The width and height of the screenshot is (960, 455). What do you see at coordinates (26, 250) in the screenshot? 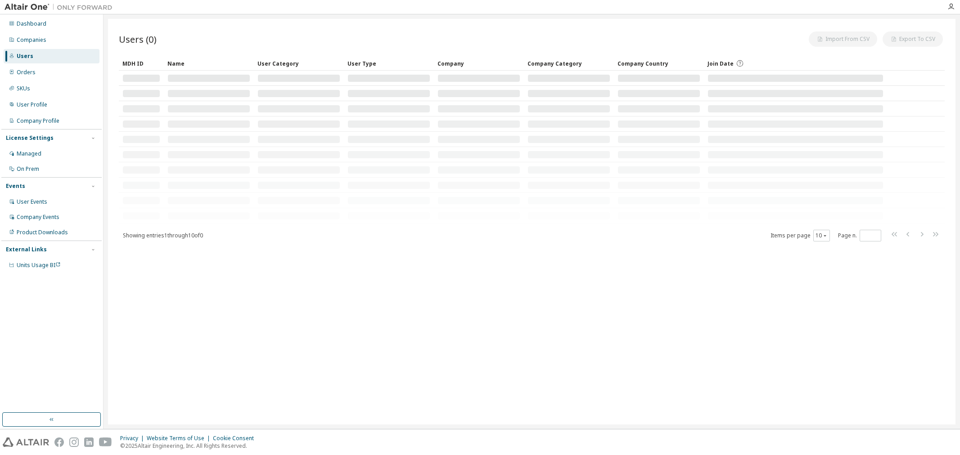
I see `div: External Links` at bounding box center [26, 250].